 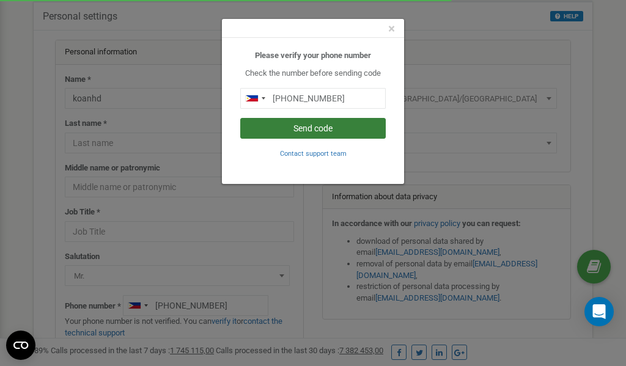 What do you see at coordinates (313, 55) in the screenshot?
I see `b: Please verify your phone number` at bounding box center [313, 55].